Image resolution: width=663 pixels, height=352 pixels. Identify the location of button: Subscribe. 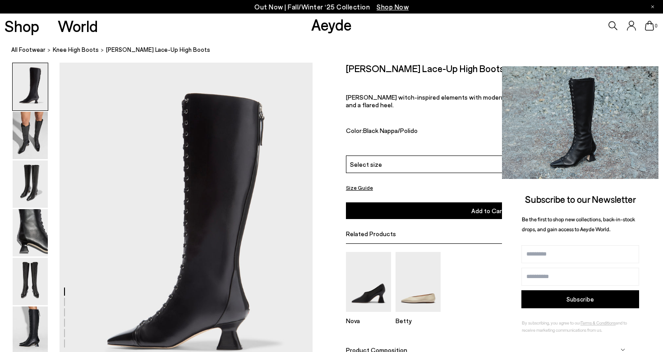
(580, 300).